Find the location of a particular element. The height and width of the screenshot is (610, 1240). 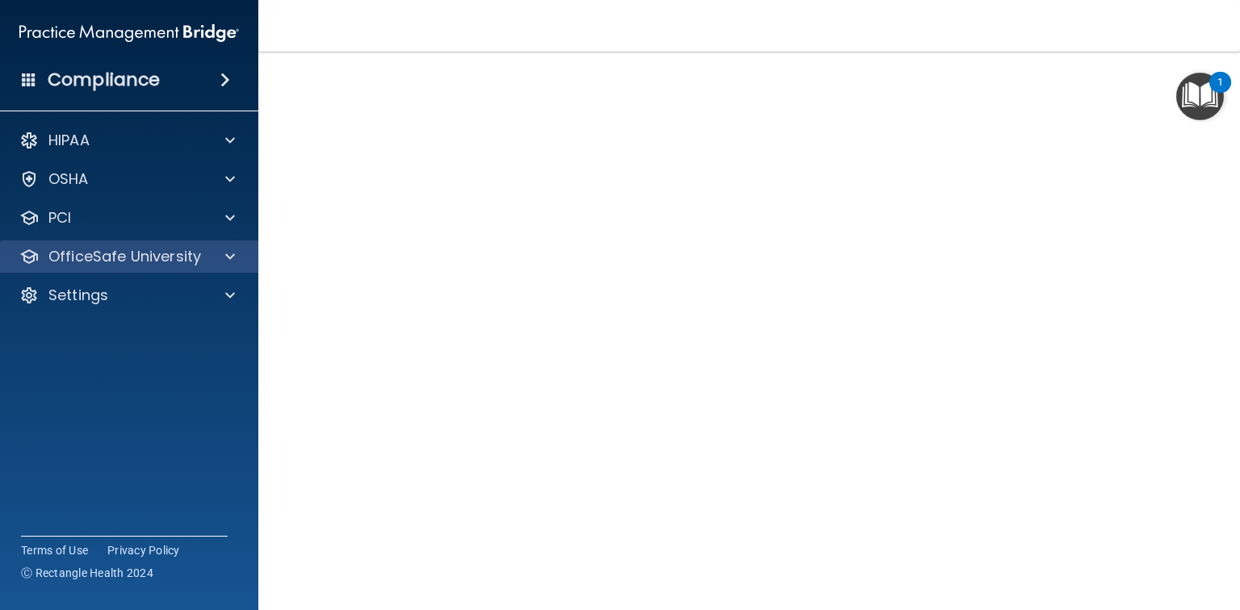

a: Settings is located at coordinates (127, 295).